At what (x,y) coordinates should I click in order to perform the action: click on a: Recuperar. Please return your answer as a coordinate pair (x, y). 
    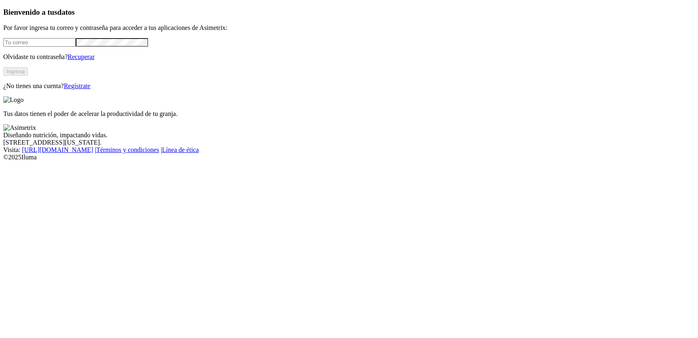
    Looking at the image, I should click on (81, 56).